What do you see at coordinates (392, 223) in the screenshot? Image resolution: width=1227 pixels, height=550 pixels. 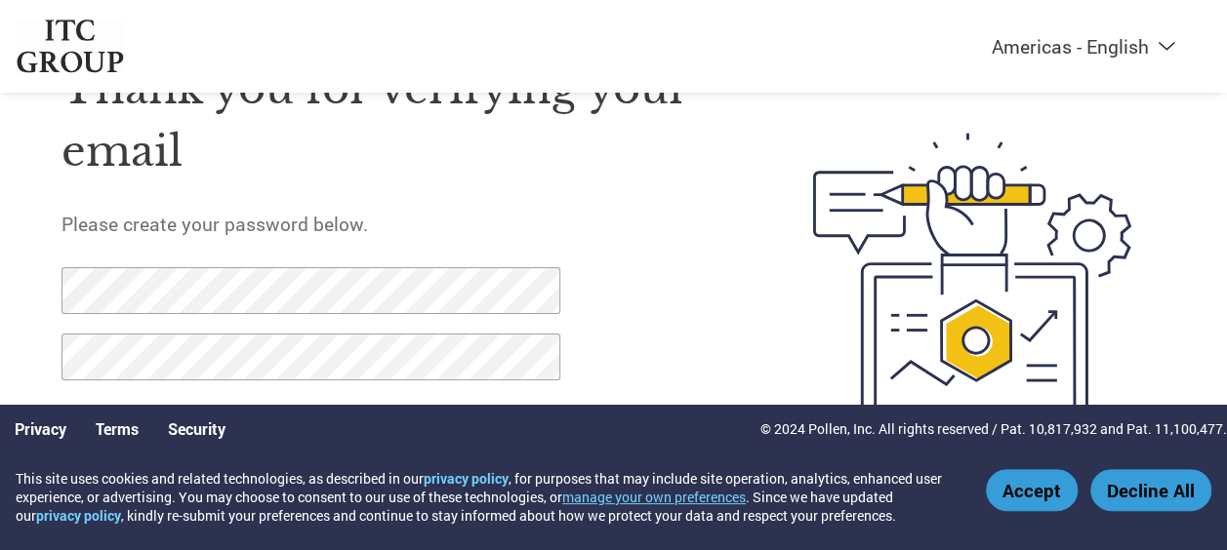 I see `h5: Please create your password below.` at bounding box center [392, 223].